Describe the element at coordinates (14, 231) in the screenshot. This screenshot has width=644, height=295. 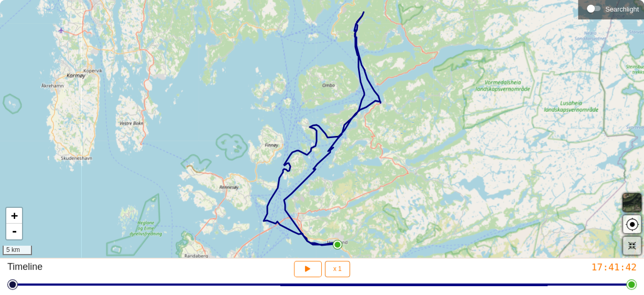
I see `a: Zoom out` at that location.